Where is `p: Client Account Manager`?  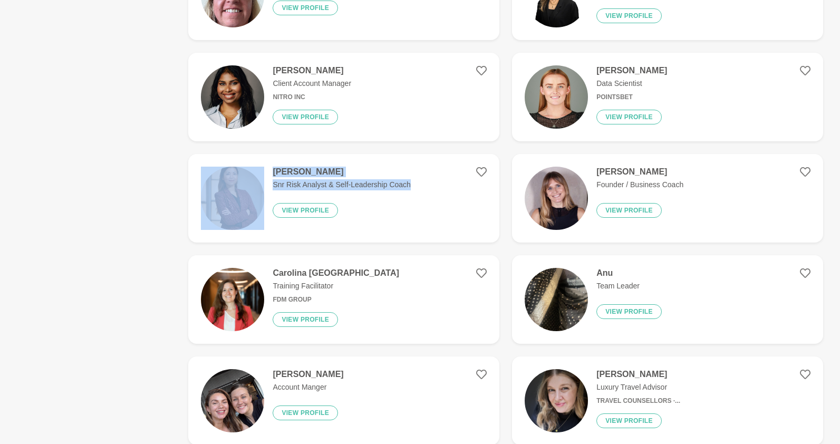 p: Client Account Manager is located at coordinates (312, 83).